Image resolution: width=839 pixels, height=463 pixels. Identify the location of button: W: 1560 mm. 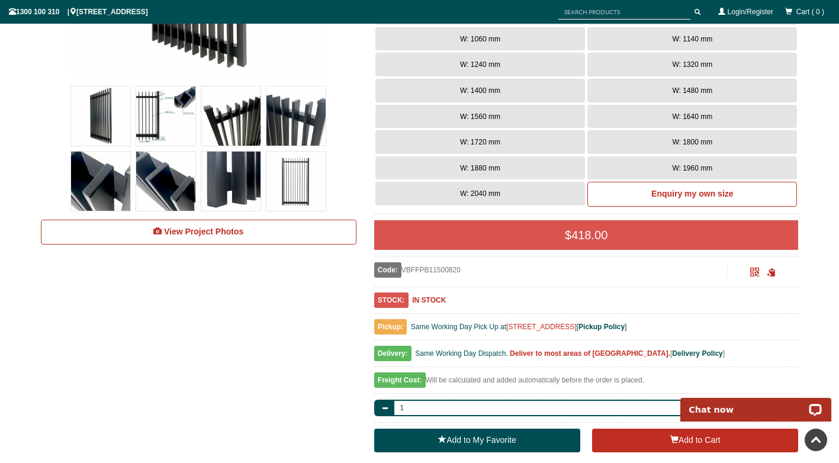
(480, 117).